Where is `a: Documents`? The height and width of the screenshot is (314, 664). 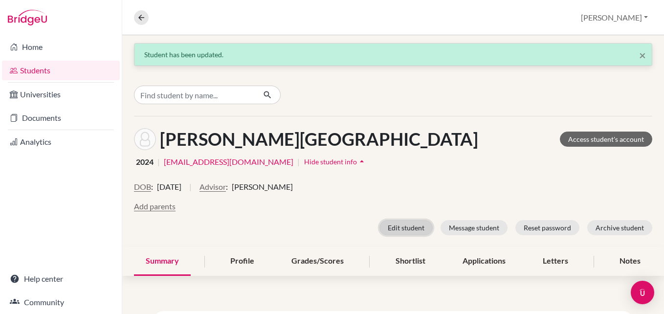 a: Documents is located at coordinates (61, 118).